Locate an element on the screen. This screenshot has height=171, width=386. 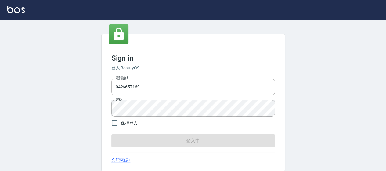
a: 忘記密碼? is located at coordinates (121, 160).